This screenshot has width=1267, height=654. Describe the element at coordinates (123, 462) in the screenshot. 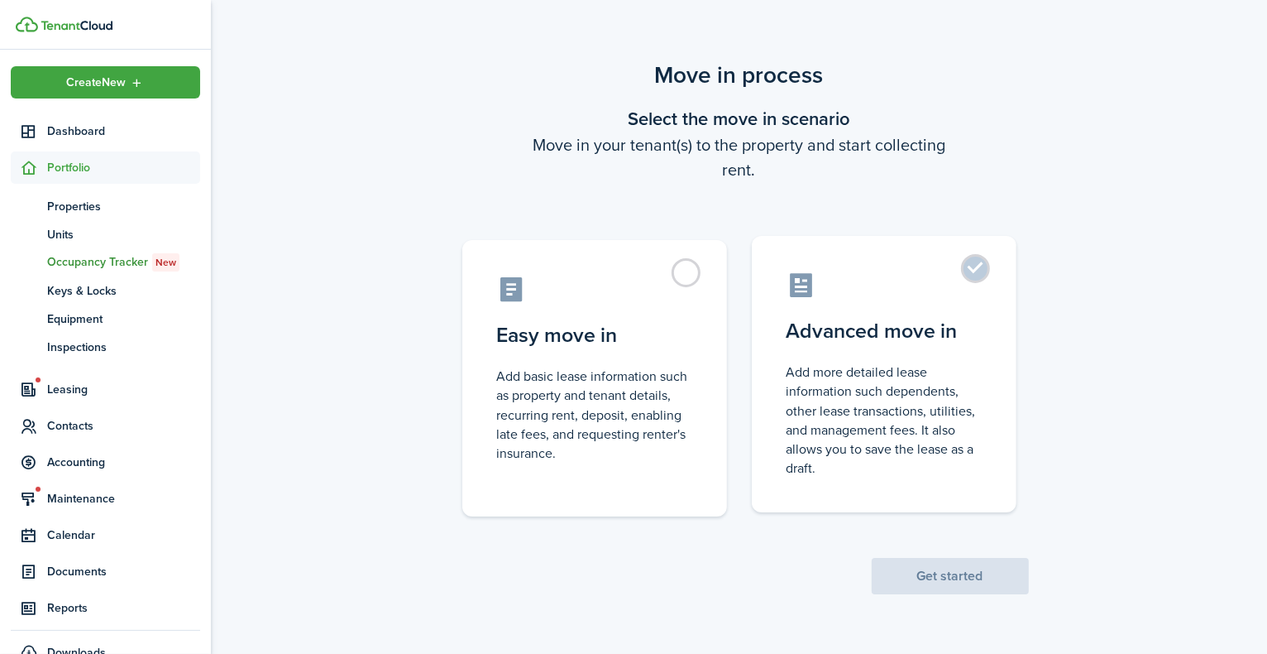

I see `span: Accounting` at that location.